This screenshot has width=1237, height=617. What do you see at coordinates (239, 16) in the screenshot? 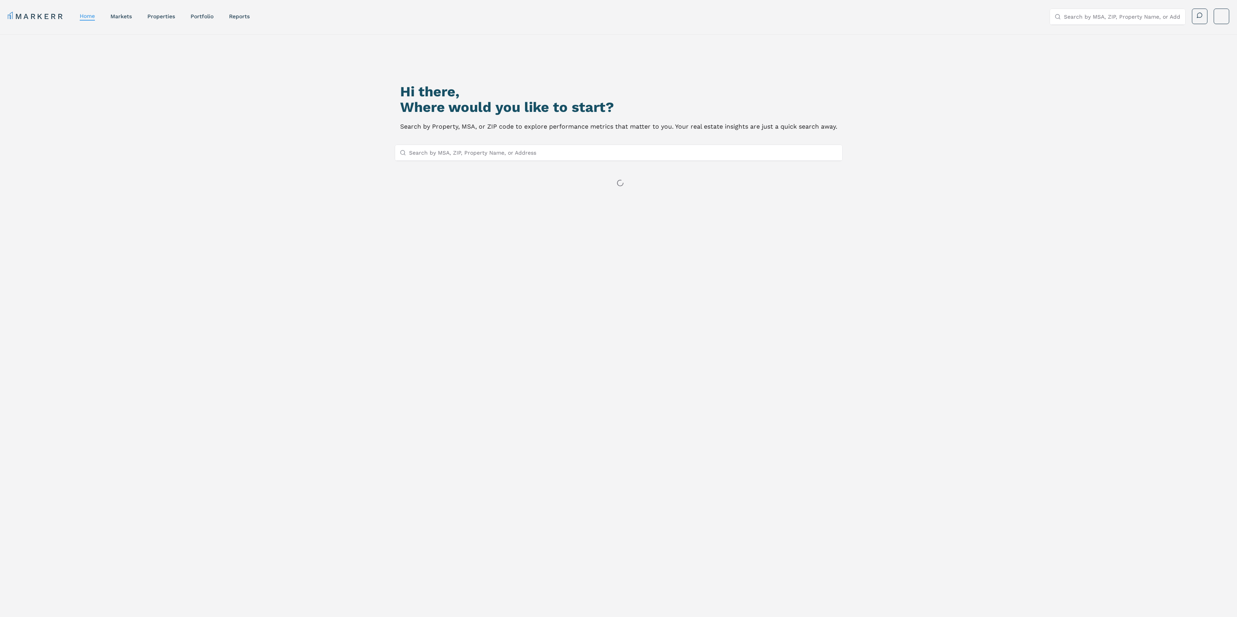
I see `a: reports` at bounding box center [239, 16].